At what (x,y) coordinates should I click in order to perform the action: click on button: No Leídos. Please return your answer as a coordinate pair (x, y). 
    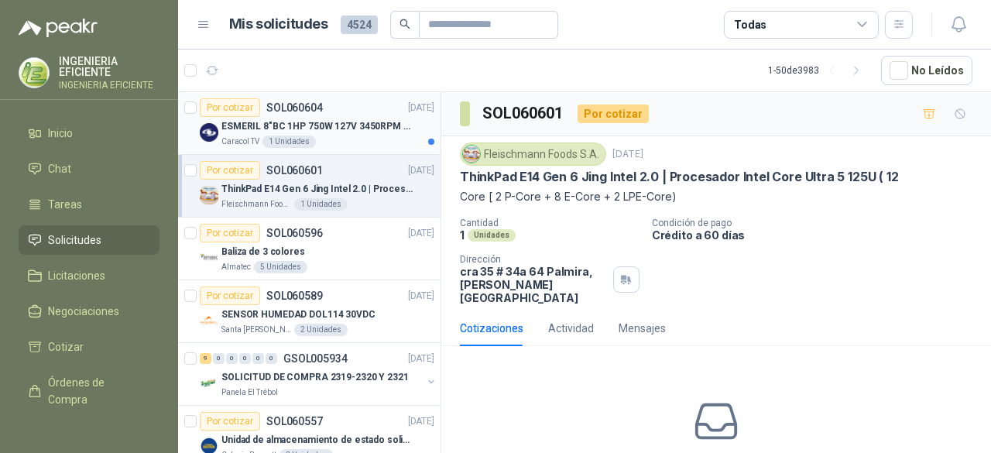
    Looking at the image, I should click on (926, 70).